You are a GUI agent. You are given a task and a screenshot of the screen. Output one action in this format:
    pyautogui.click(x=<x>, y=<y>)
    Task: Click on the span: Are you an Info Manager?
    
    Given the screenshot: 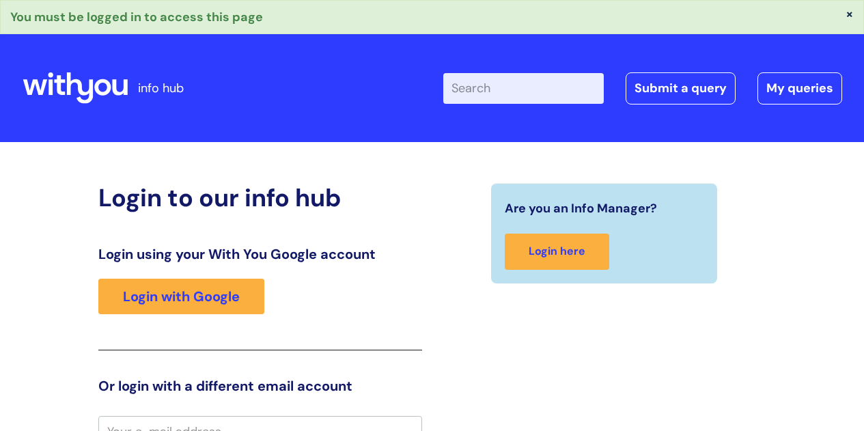 What is the action you would take?
    pyautogui.click(x=581, y=208)
    